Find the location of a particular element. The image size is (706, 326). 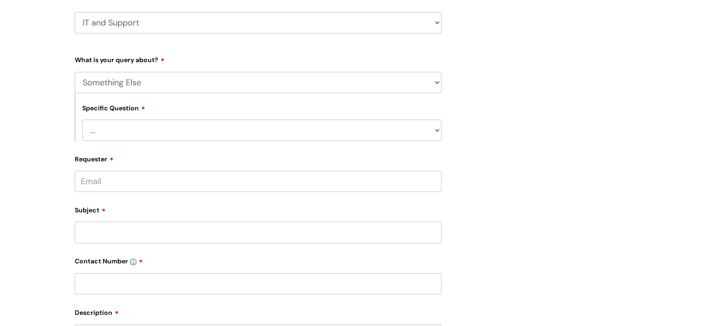

label: What is your query about? is located at coordinates (258, 58).